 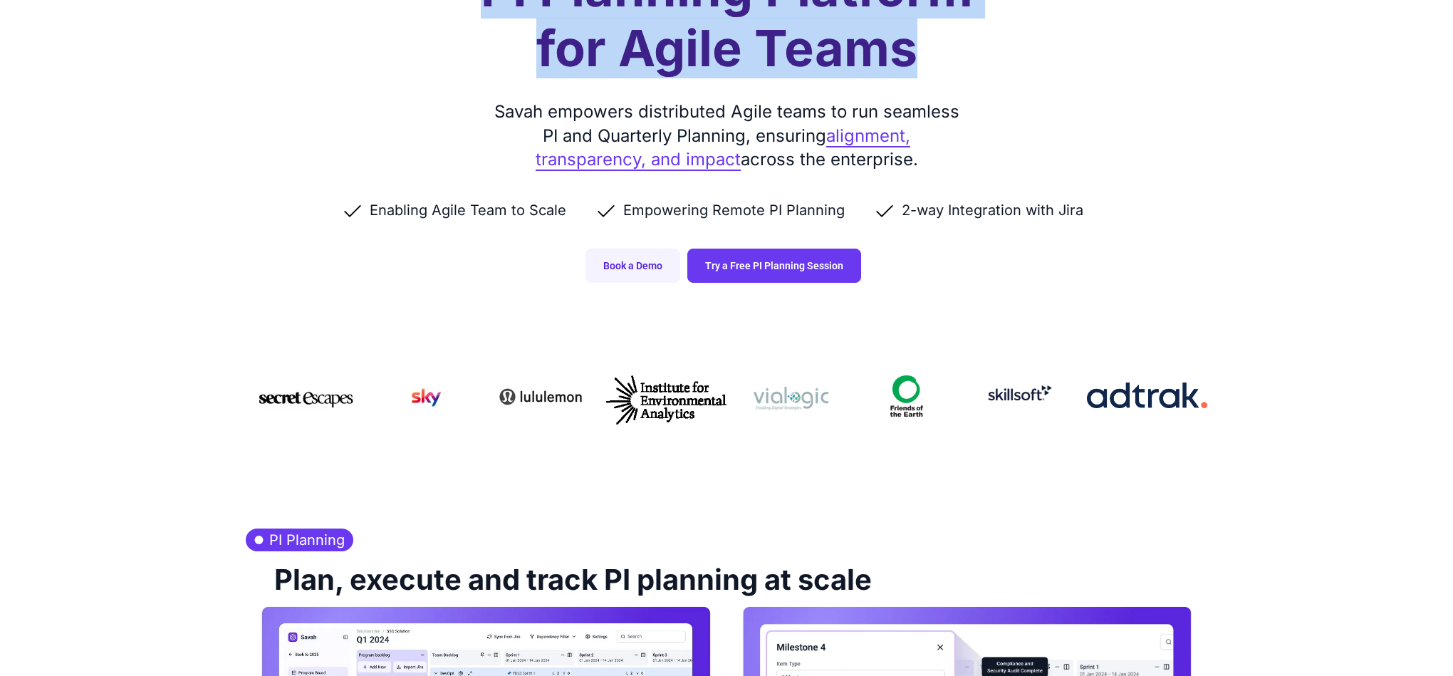 I want to click on div: Chat Widget, so click(x=1417, y=642).